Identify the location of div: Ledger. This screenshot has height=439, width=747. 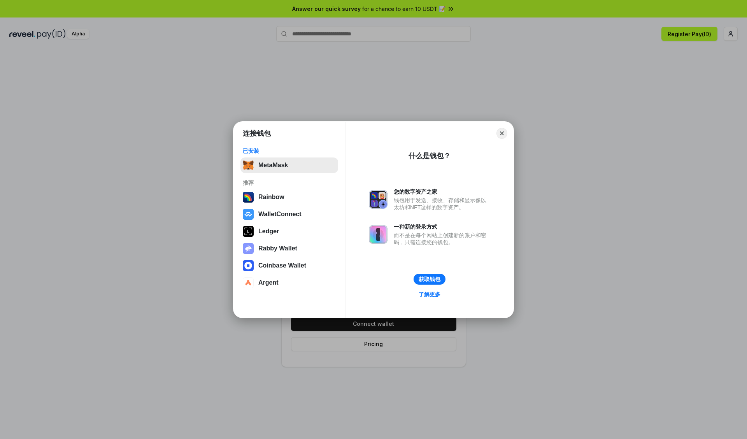
(269, 232).